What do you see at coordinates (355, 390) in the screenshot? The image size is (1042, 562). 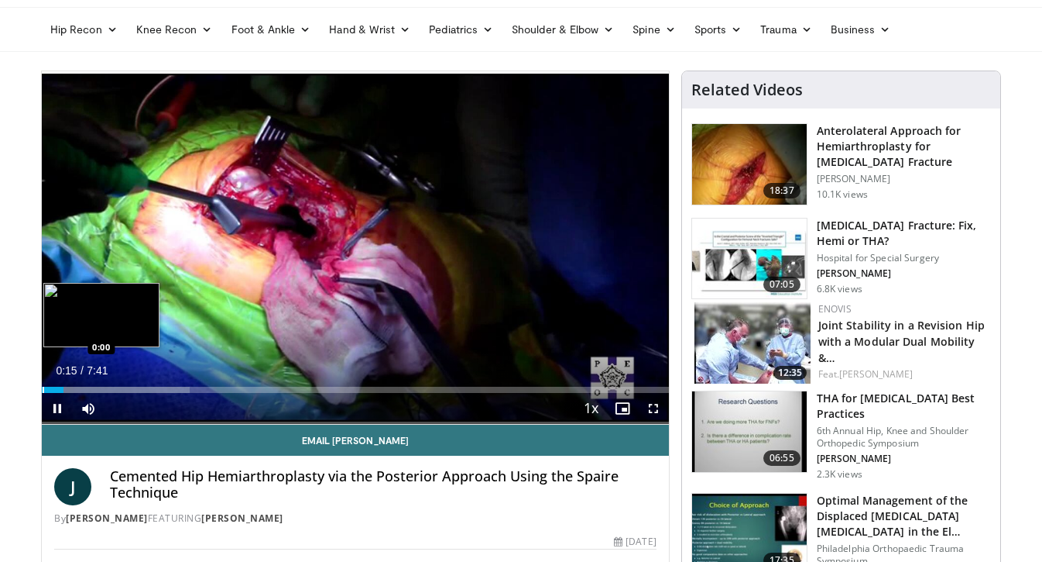 I see `div: Progress Bar` at bounding box center [355, 390].